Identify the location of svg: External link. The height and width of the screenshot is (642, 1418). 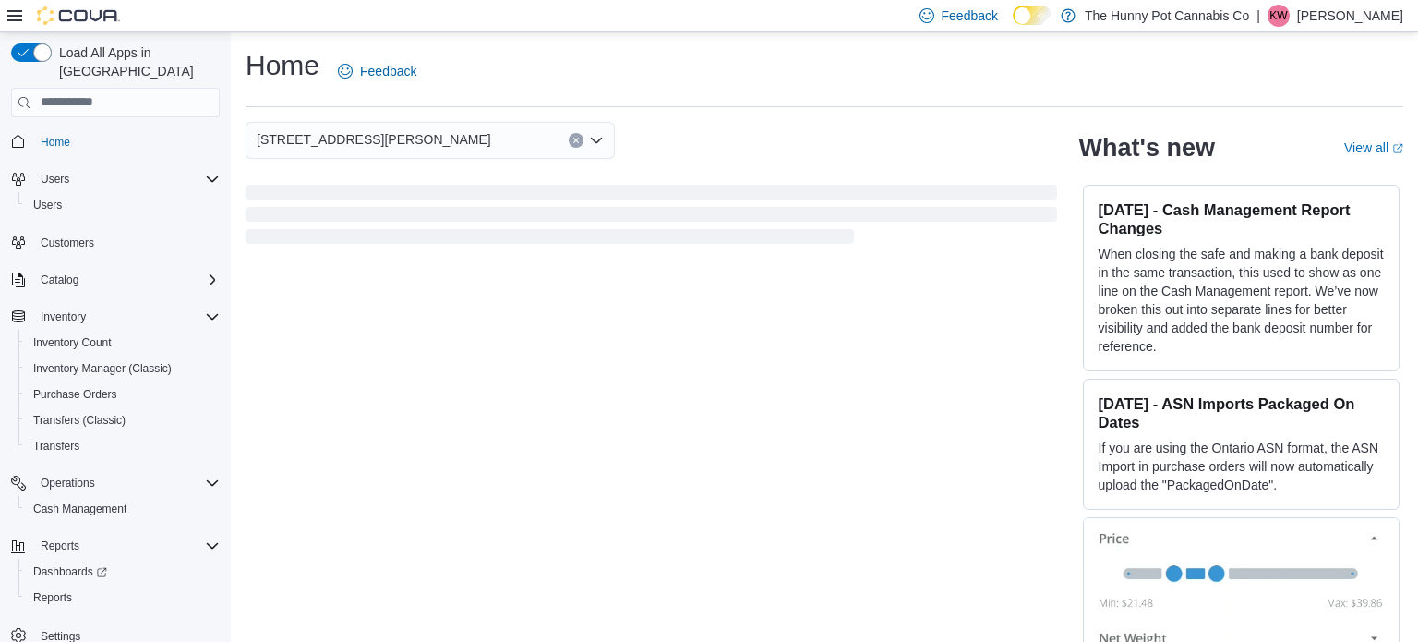
(1398, 149).